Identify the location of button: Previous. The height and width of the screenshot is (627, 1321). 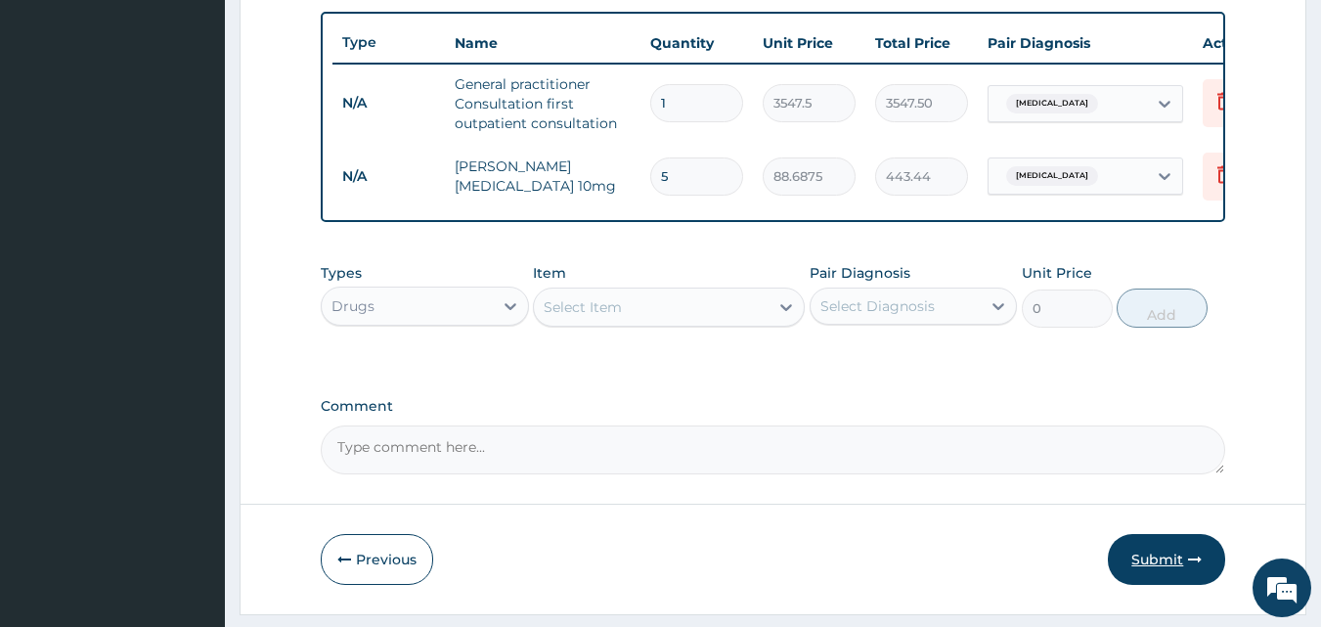
(376, 559).